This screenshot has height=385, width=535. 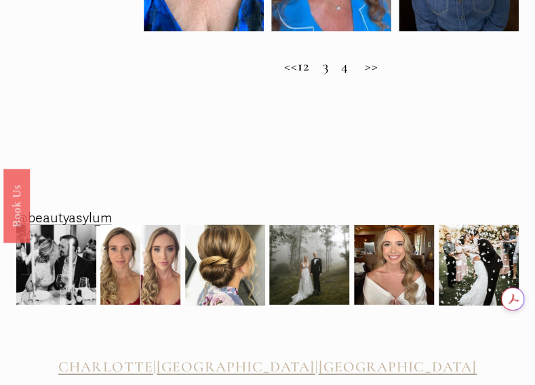 I want to click on img: 2020 didn&rsquo;t stop this wedding celebration! 🎊😍🎉 @beautyasylum_atlanta #beautyasylum @bridal_..., so click(x=479, y=265).